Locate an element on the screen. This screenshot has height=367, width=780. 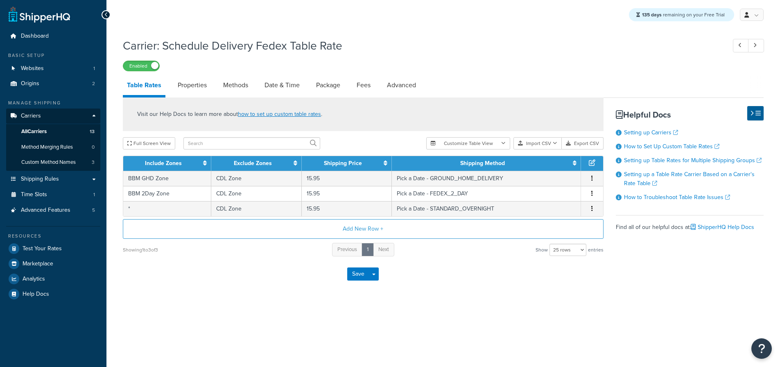
a: Package is located at coordinates (328, 85).